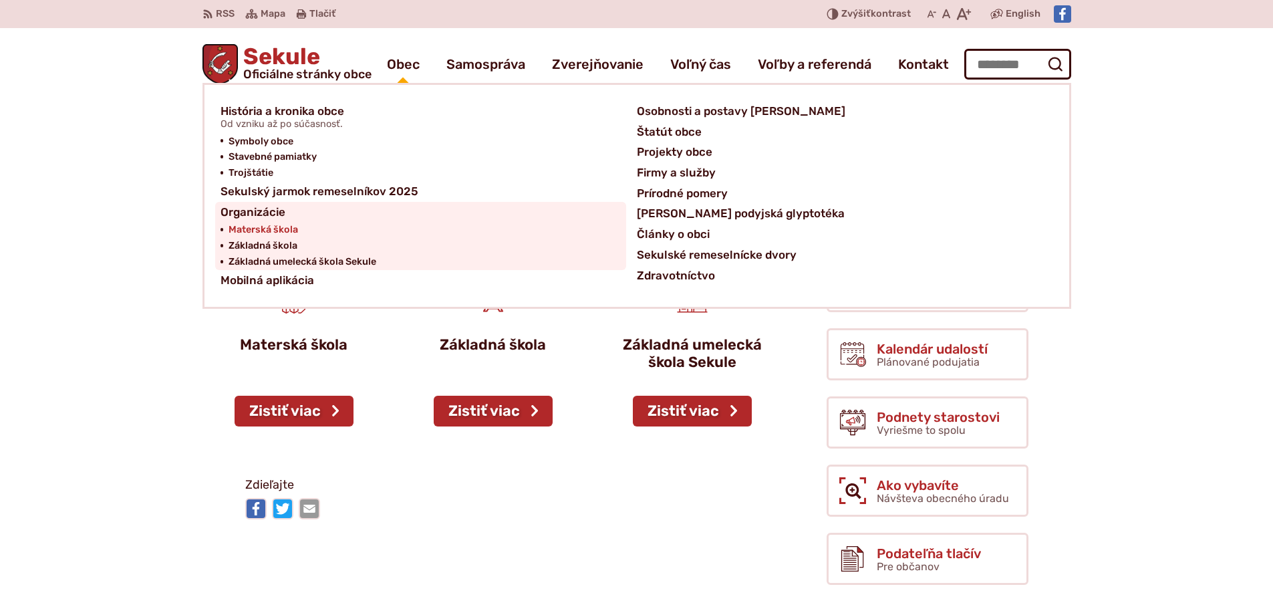 This screenshot has height=609, width=1273. What do you see at coordinates (282, 124) in the screenshot?
I see `span: Od vzniku až po súčasnosť.` at bounding box center [282, 124].